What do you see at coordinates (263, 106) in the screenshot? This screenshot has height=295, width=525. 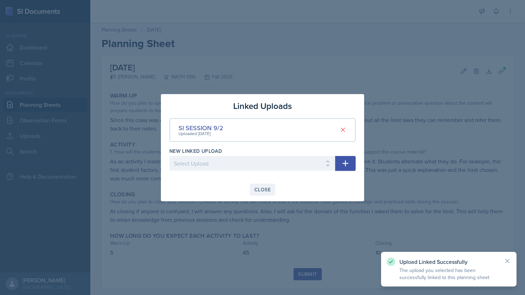 I see `h3: Linked Uploads` at bounding box center [263, 106].